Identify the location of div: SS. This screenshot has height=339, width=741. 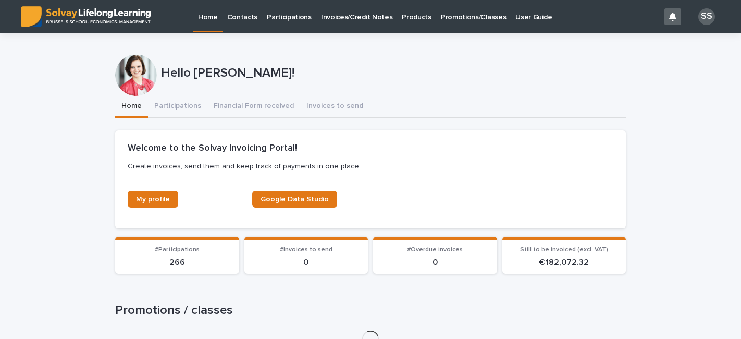
(706, 17).